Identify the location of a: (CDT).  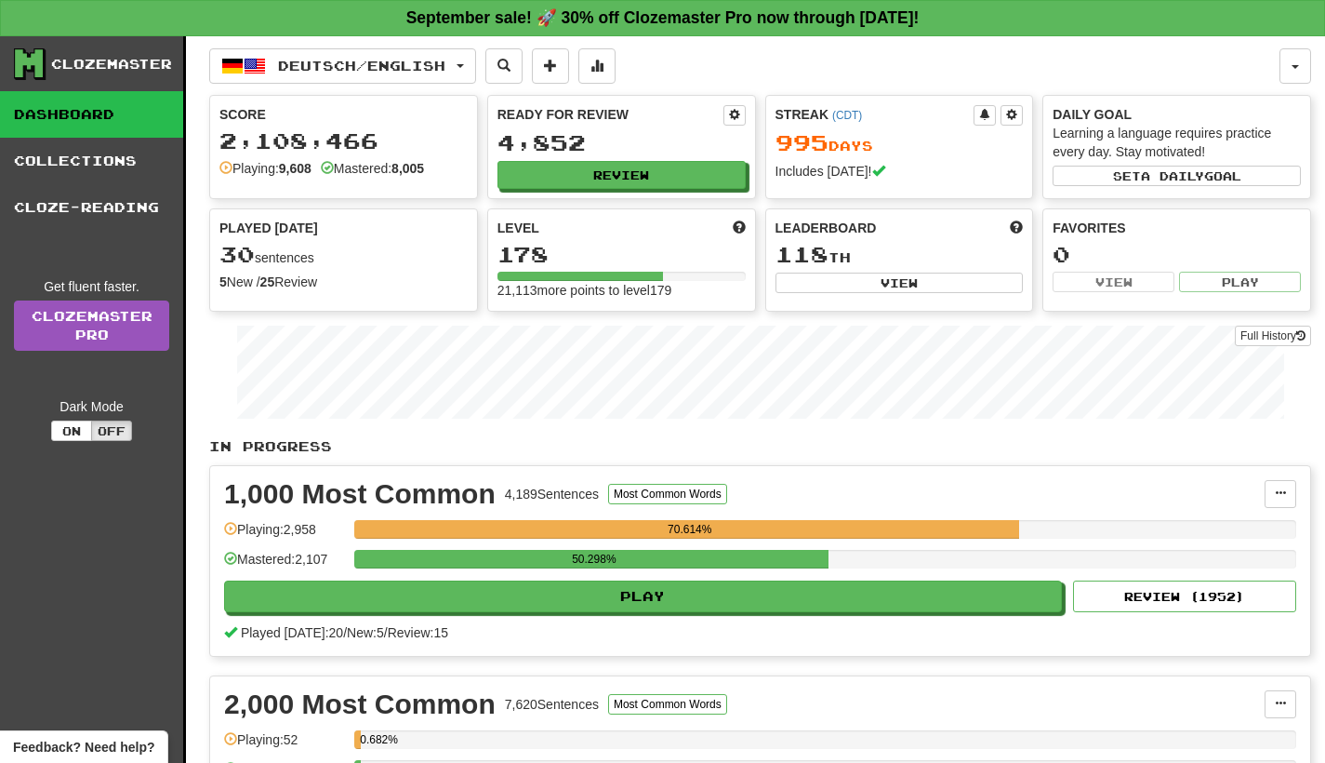
(847, 115).